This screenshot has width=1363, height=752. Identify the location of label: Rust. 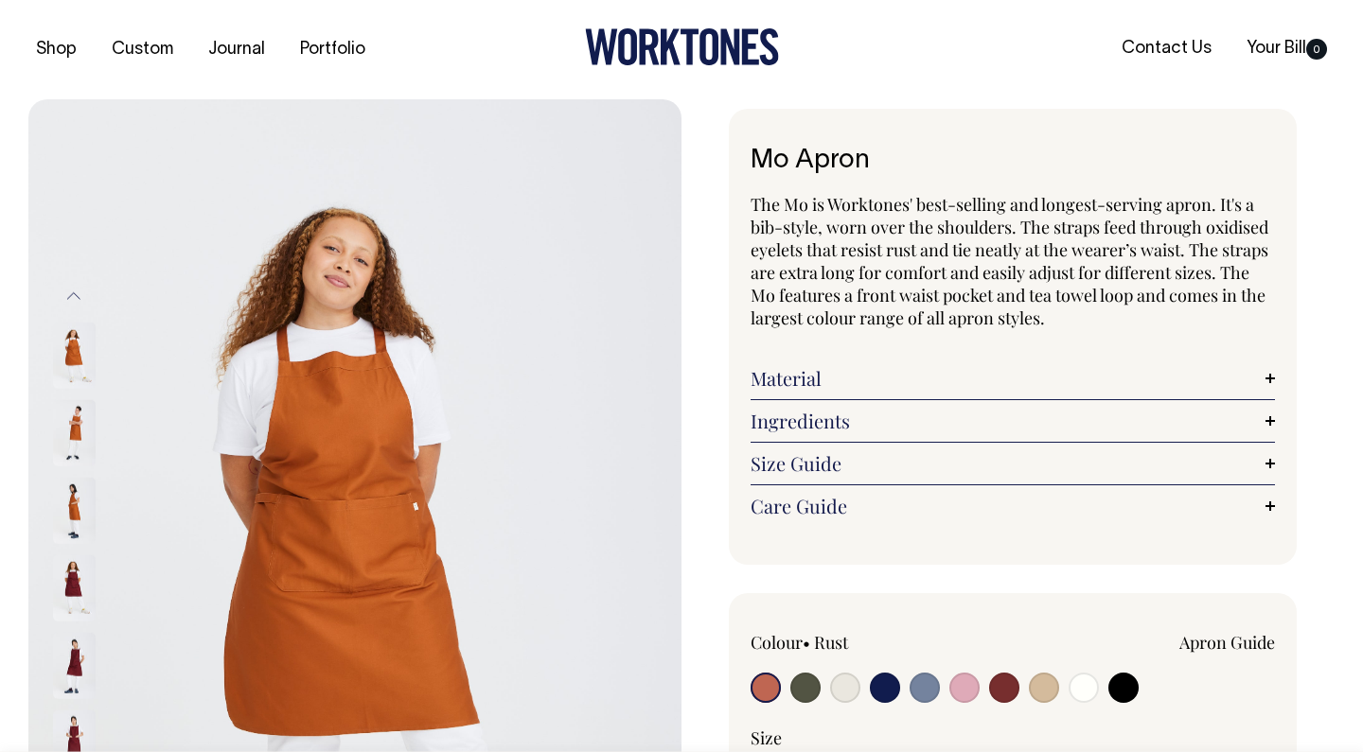
(831, 643).